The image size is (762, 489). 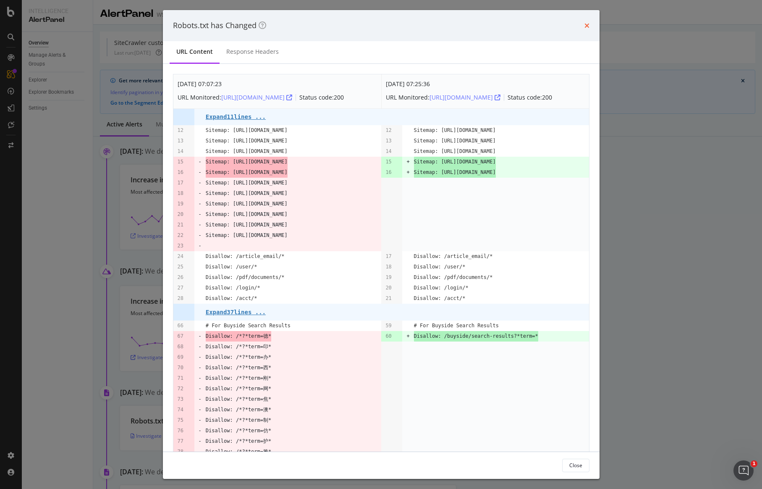 I want to click on pre: 76, so click(x=181, y=430).